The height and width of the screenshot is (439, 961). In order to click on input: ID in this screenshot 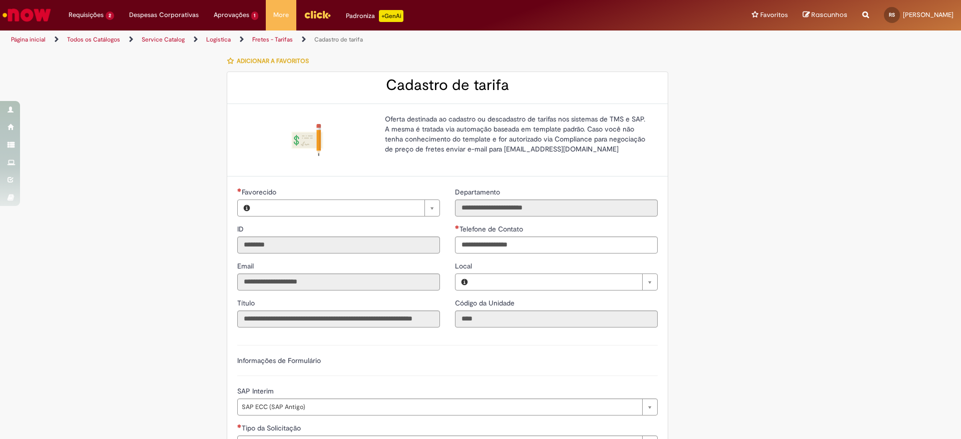, I will do `click(338, 245)`.